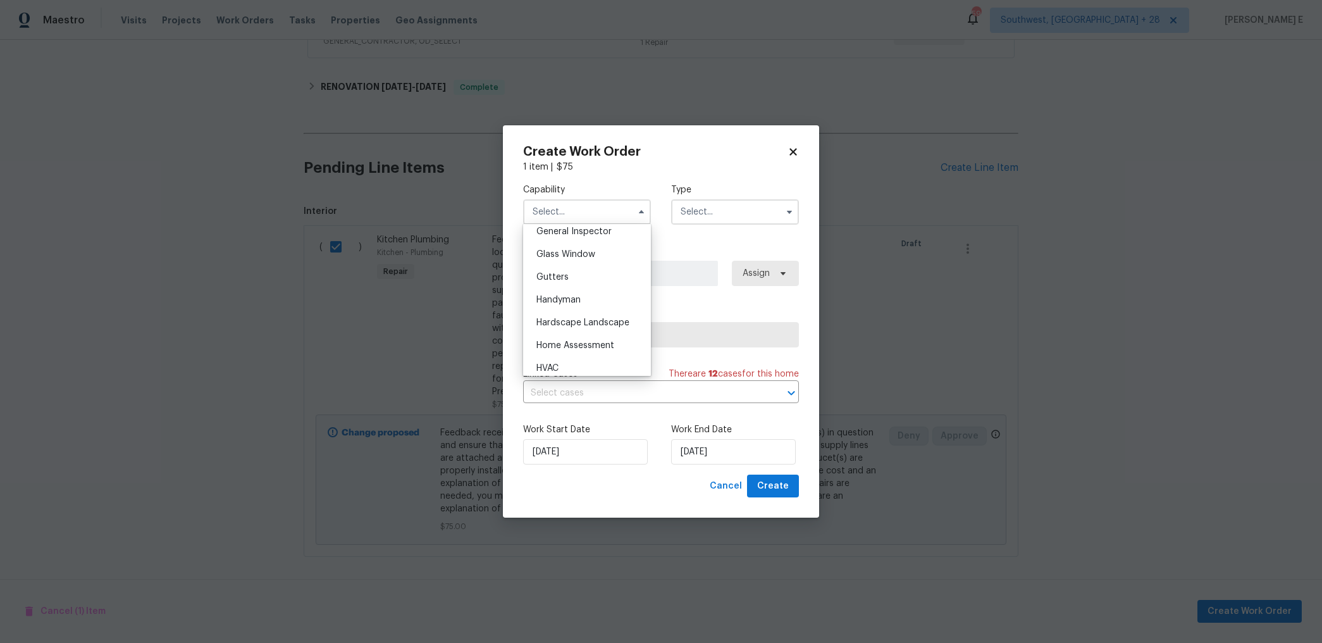 The image size is (1322, 643). Describe the element at coordinates (756, 273) in the screenshot. I see `span: Assign` at that location.